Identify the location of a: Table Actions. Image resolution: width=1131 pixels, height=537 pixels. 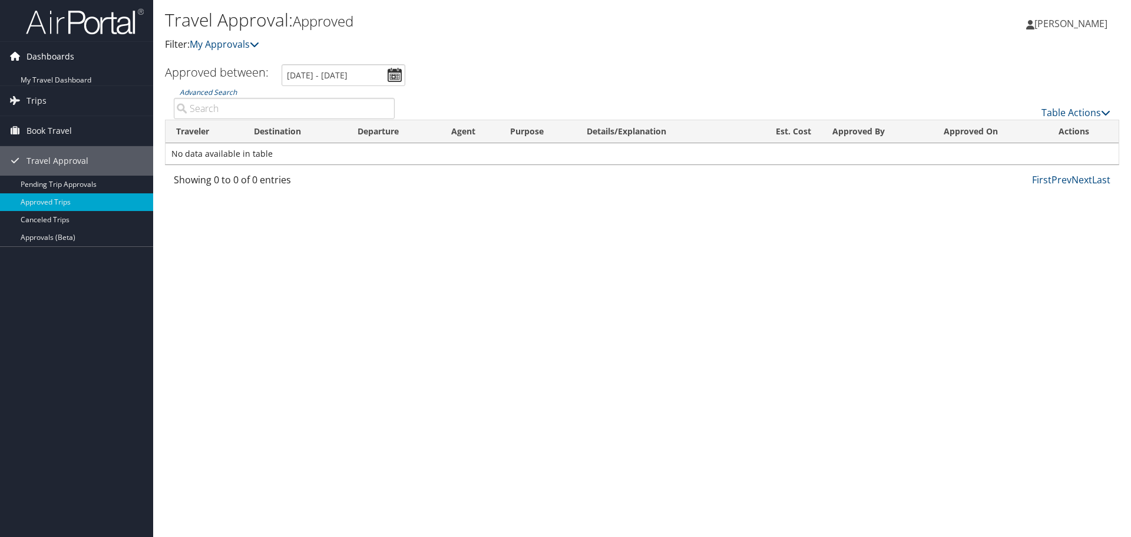
(1075, 112).